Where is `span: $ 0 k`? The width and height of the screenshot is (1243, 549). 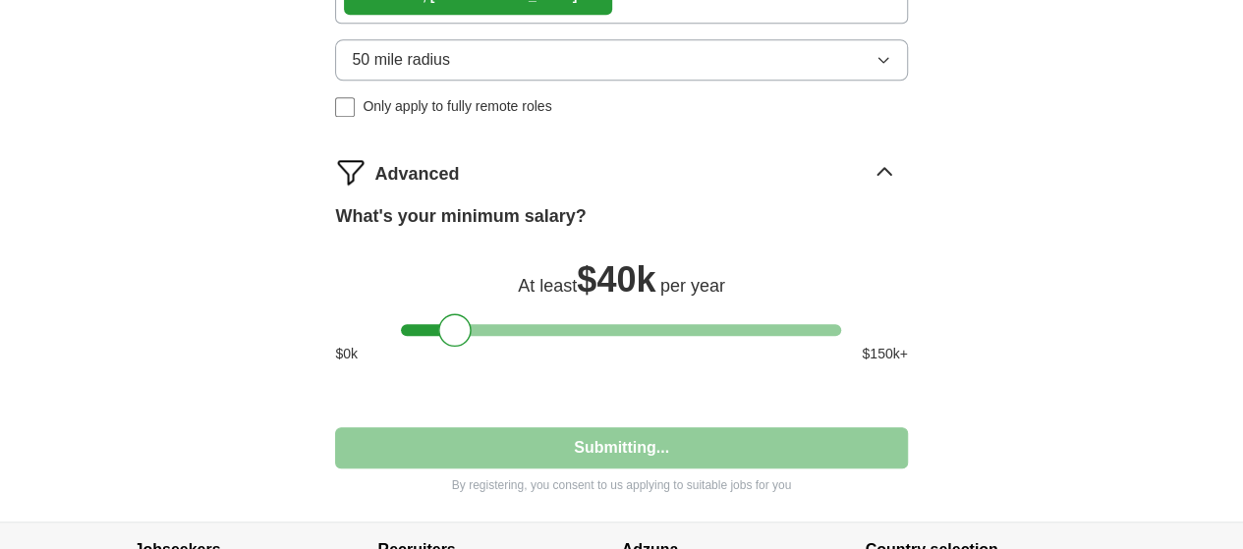
span: $ 0 k is located at coordinates (346, 354).